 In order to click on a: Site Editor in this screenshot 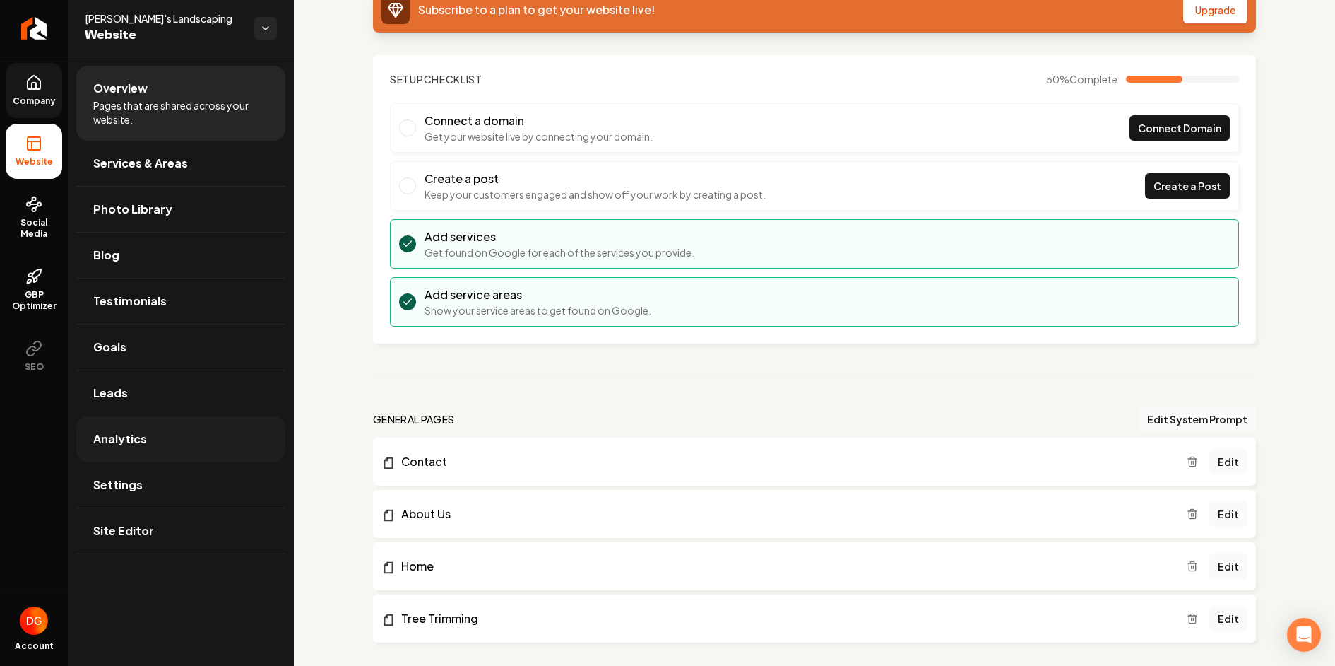, I will do `click(181, 531)`.